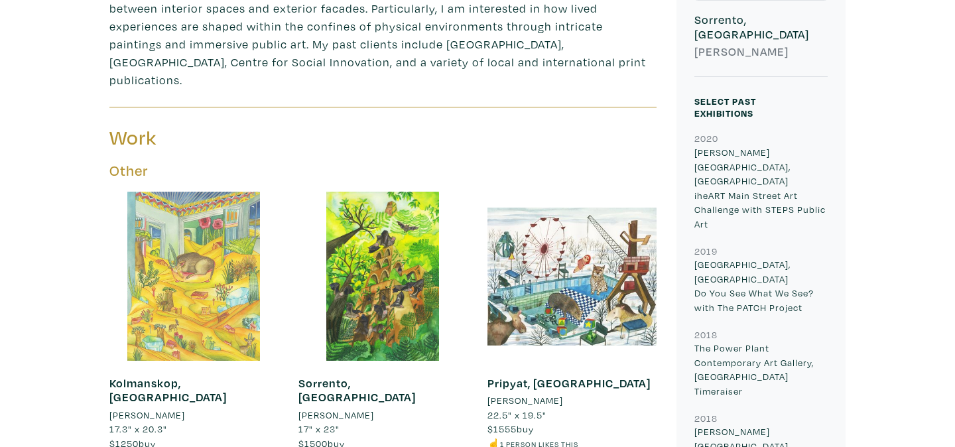  What do you see at coordinates (517, 415) in the screenshot?
I see `span: 22.5" x 19.5"` at bounding box center [517, 415].